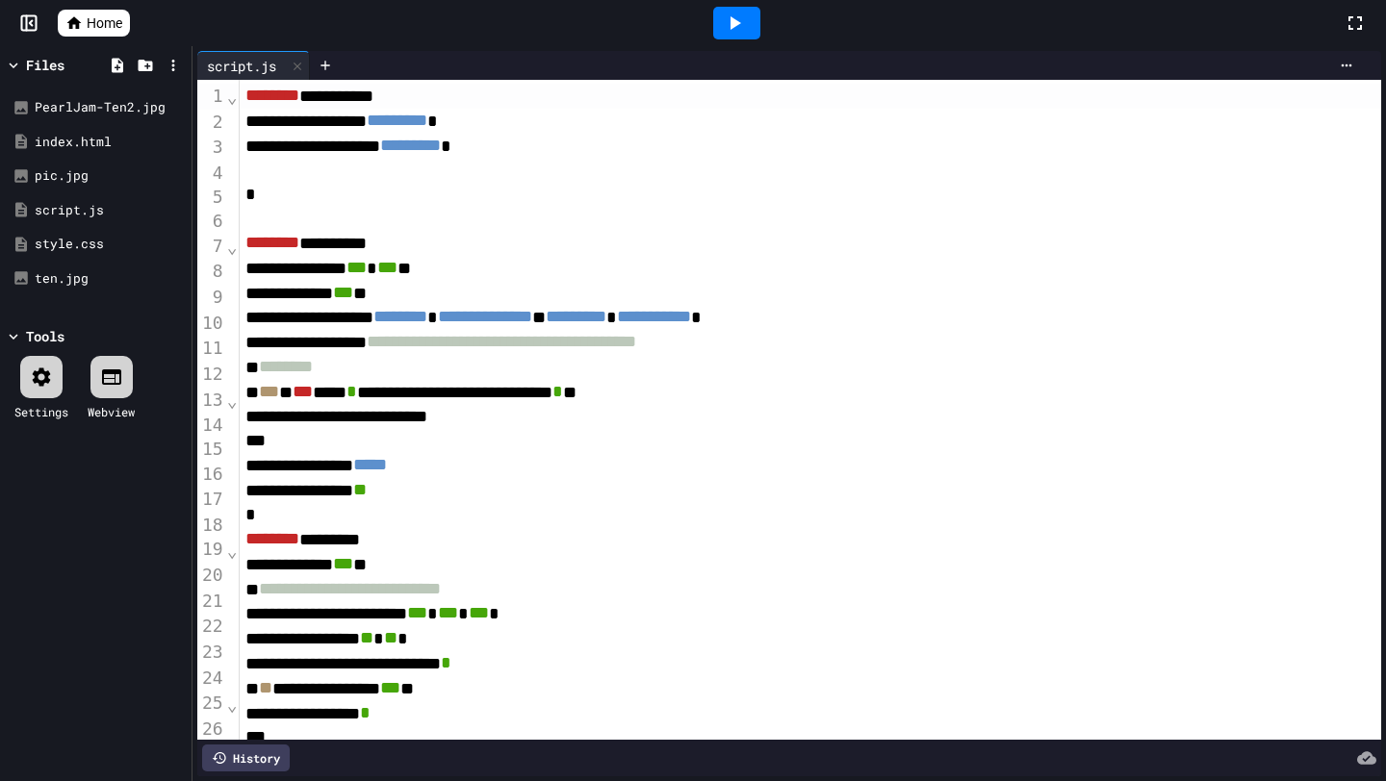  I want to click on div: History, so click(245, 758).